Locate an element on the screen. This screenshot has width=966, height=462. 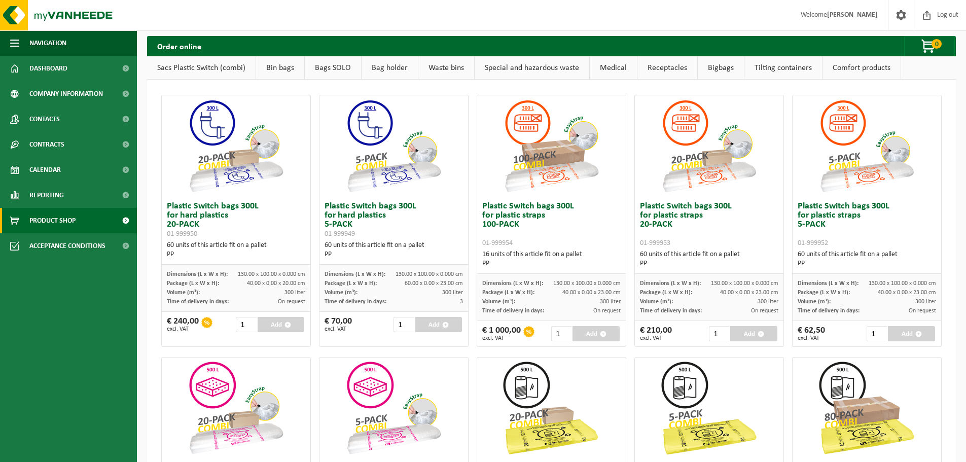
a: Tilting containers is located at coordinates (783, 68).